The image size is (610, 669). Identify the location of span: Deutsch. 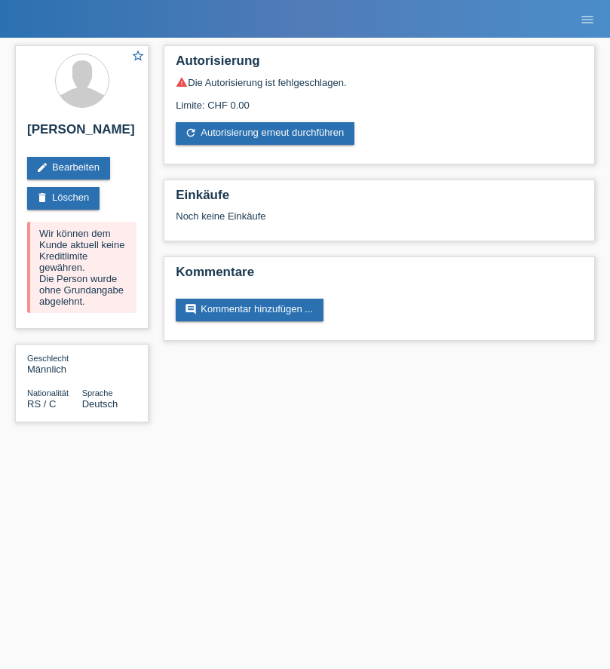
(100, 404).